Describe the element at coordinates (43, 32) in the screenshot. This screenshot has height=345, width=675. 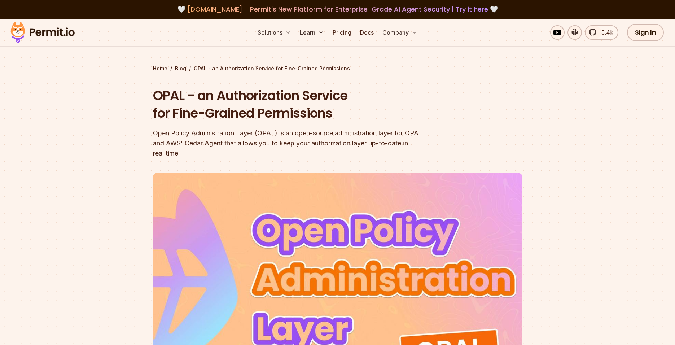
I see `img: Permit logo` at that location.